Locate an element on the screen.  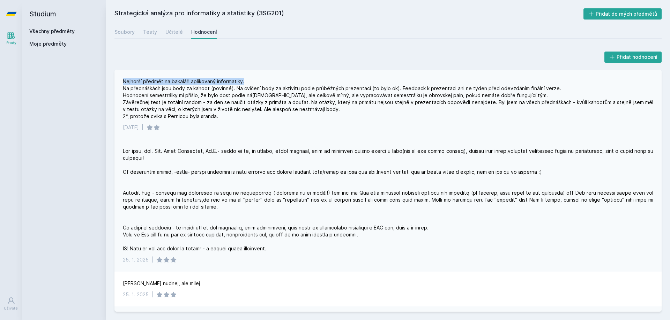
a: Hodnocení is located at coordinates (204, 32).